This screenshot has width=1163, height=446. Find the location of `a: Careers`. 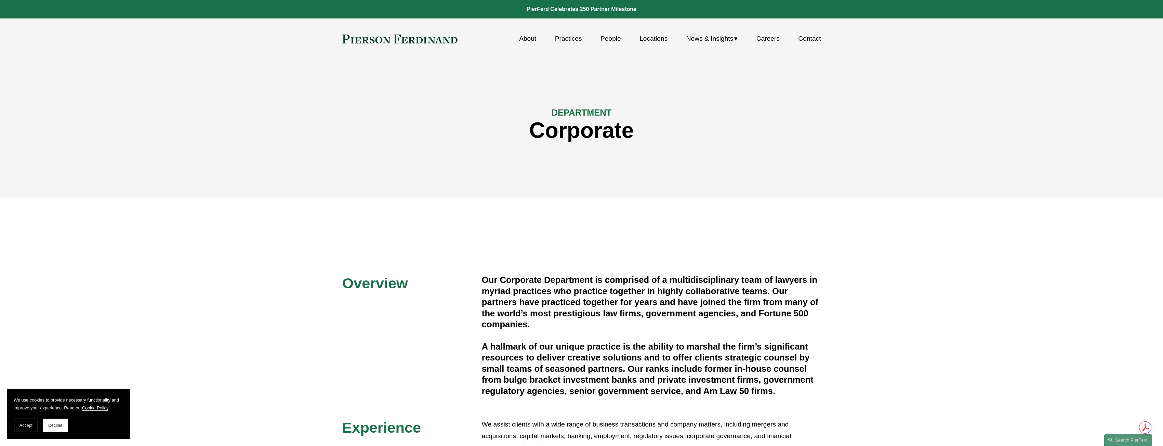

a: Careers is located at coordinates (768, 39).